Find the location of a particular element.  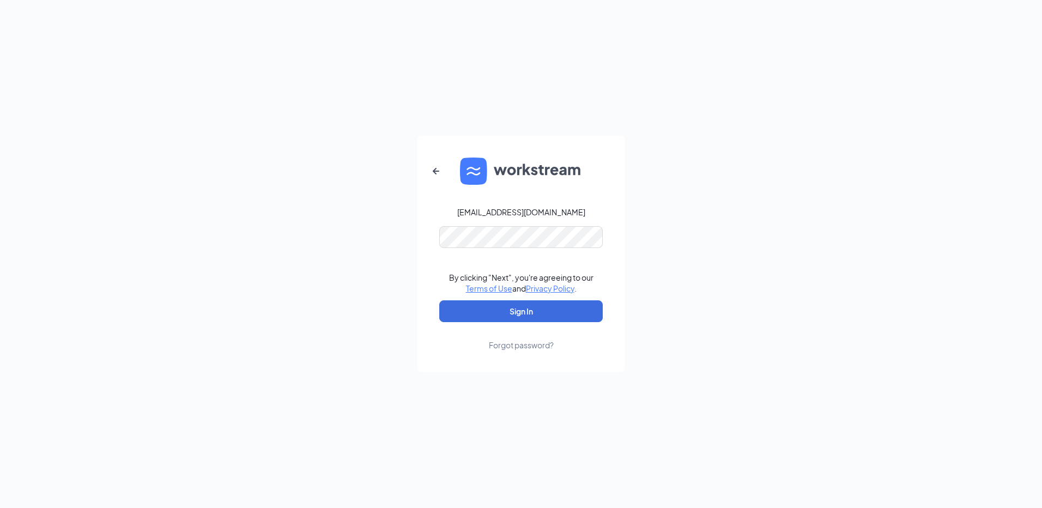

a: Privacy Policy is located at coordinates (550, 288).